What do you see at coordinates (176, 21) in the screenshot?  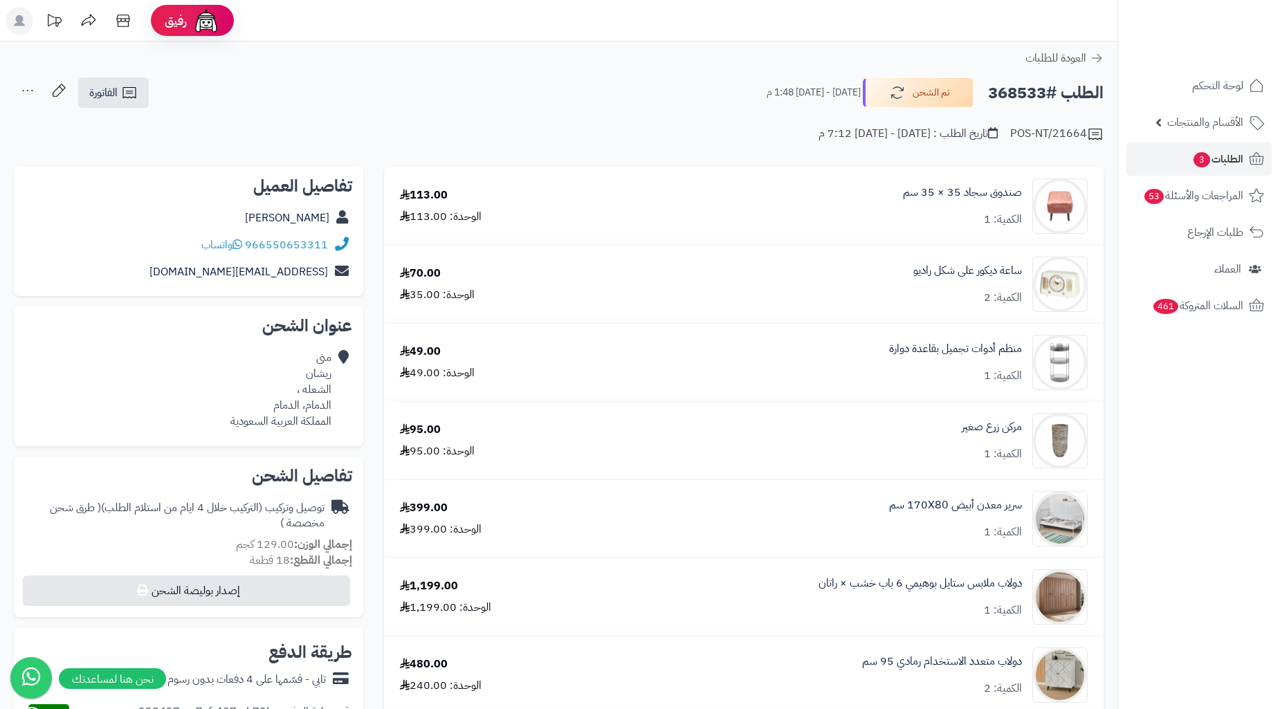 I see `span: رفيق` at bounding box center [176, 21].